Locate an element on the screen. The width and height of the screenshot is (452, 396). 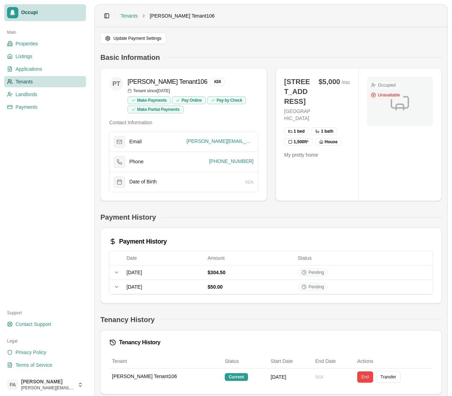
span: / mo is located at coordinates (345, 82).